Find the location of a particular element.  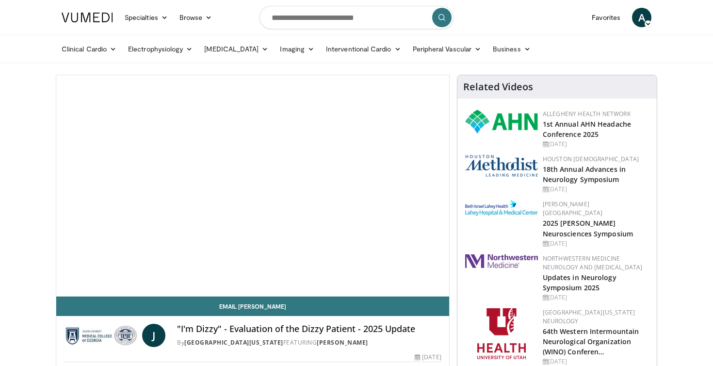

a: J is located at coordinates (154, 335).